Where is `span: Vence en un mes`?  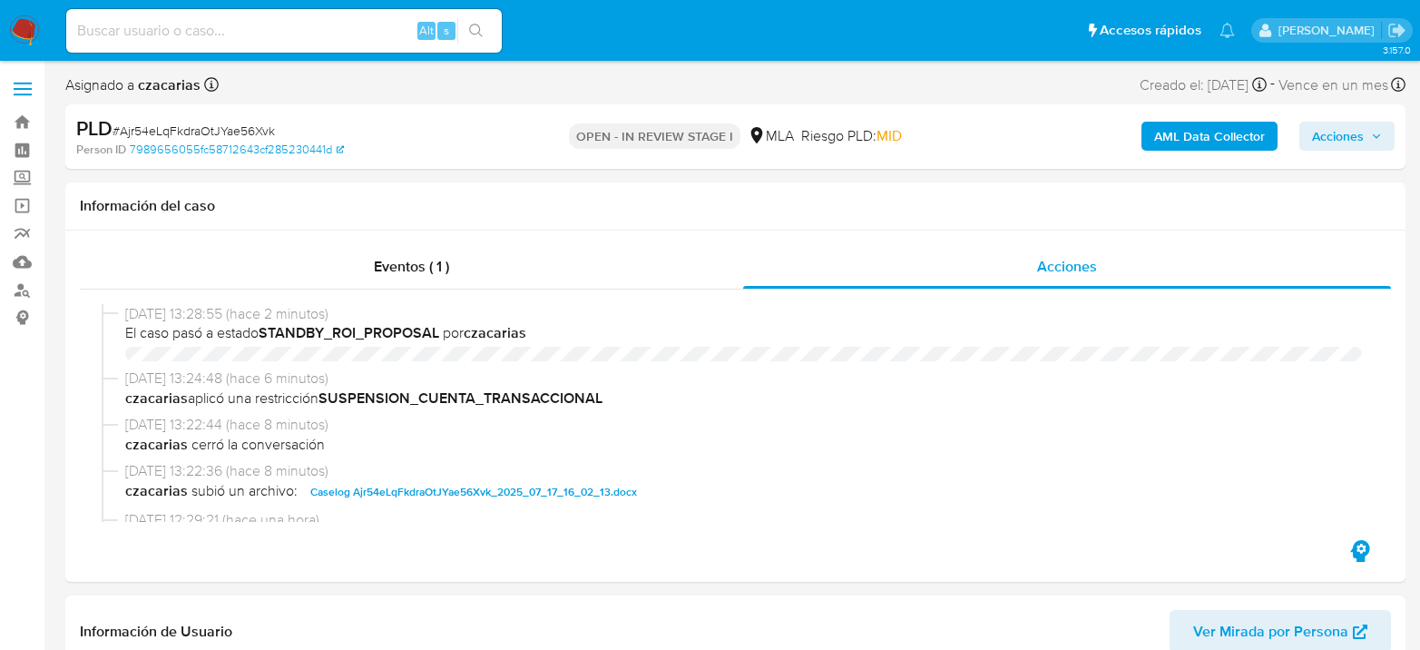
span: Vence en un mes is located at coordinates (1333, 85).